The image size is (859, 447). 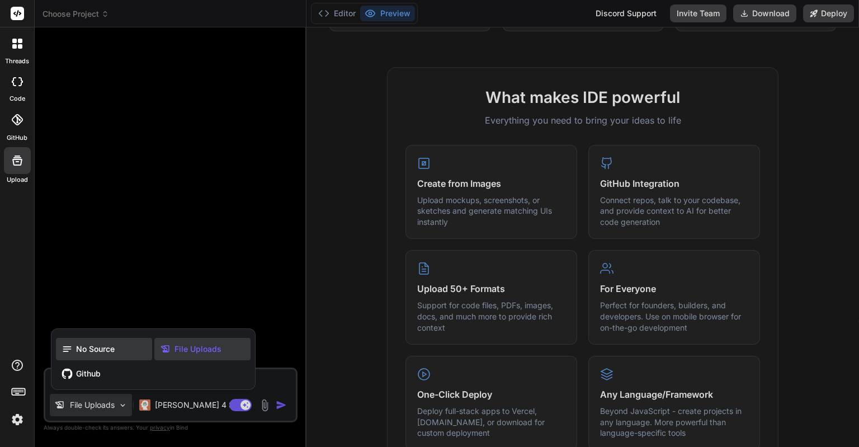 I want to click on img: settings, so click(x=17, y=419).